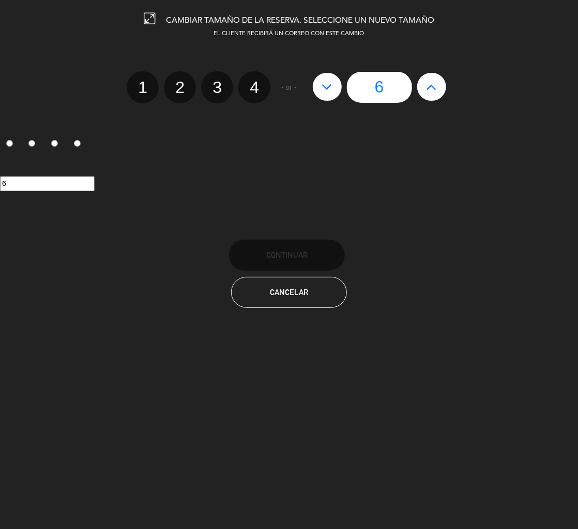 The image size is (578, 529). Describe the element at coordinates (289, 292) in the screenshot. I see `button: Cancelar` at that location.